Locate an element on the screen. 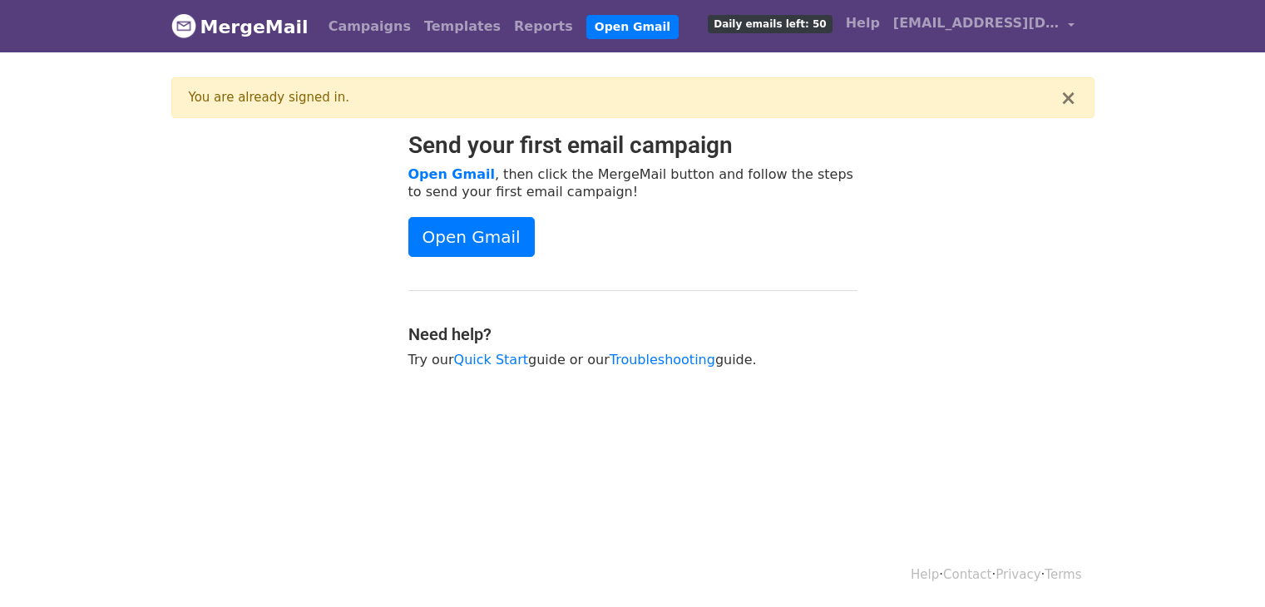 The height and width of the screenshot is (607, 1265). a: MergeMail is located at coordinates (240, 27).